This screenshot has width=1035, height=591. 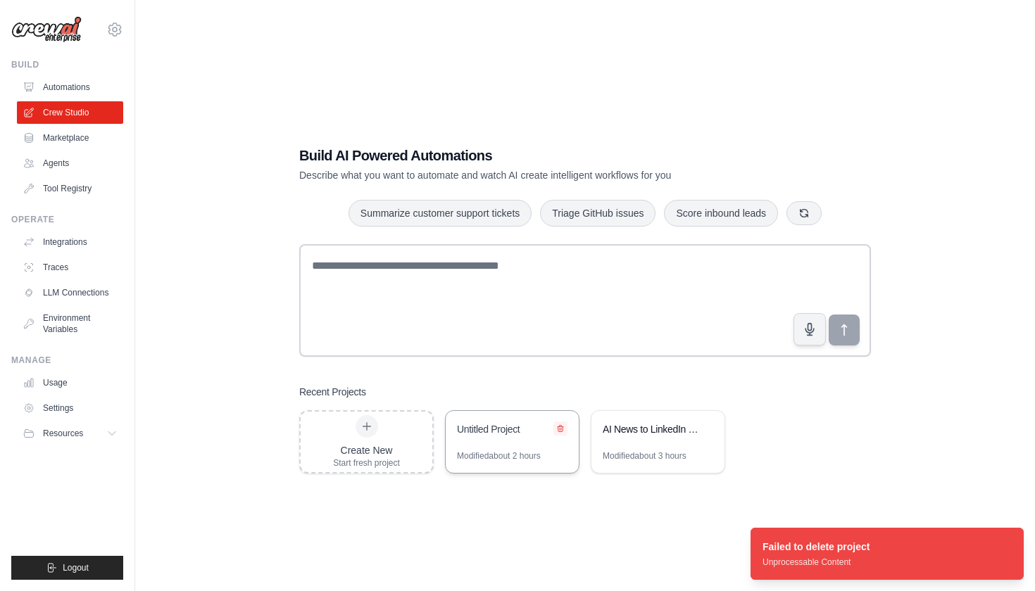 What do you see at coordinates (46, 30) in the screenshot?
I see `img: Logo` at bounding box center [46, 30].